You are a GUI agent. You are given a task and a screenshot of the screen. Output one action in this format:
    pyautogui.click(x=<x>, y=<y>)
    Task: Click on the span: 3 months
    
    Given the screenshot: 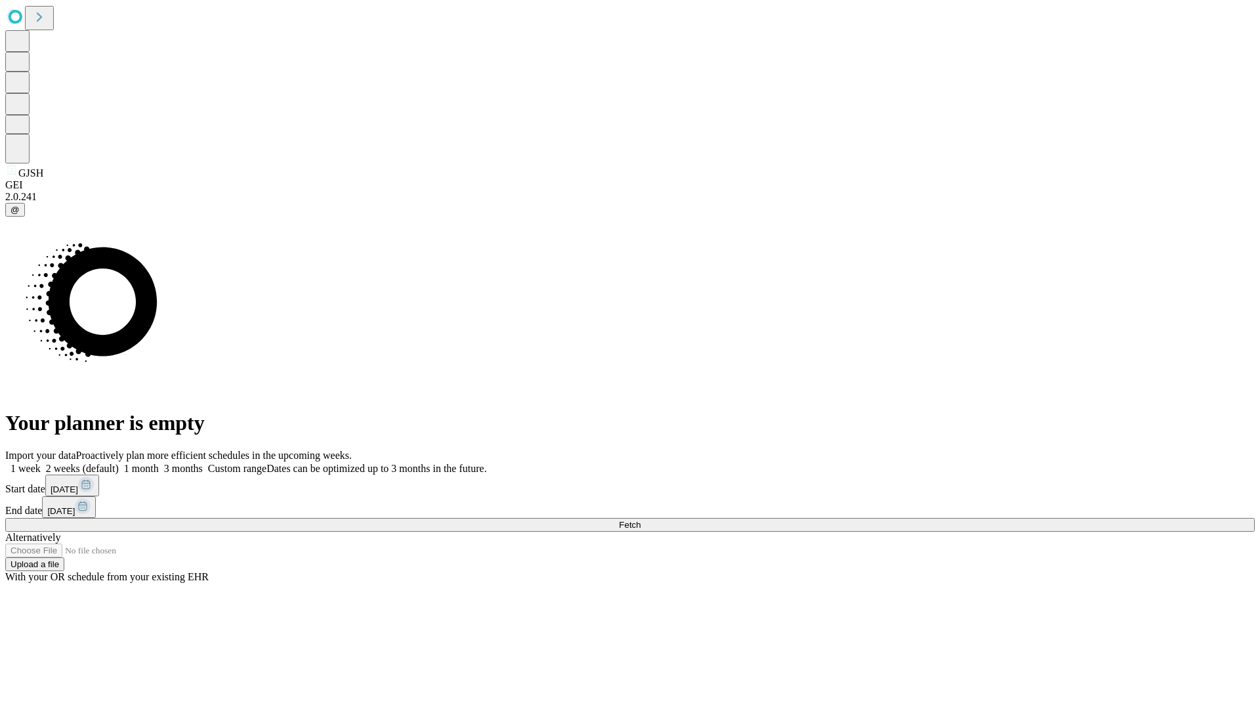 What is the action you would take?
    pyautogui.click(x=183, y=468)
    